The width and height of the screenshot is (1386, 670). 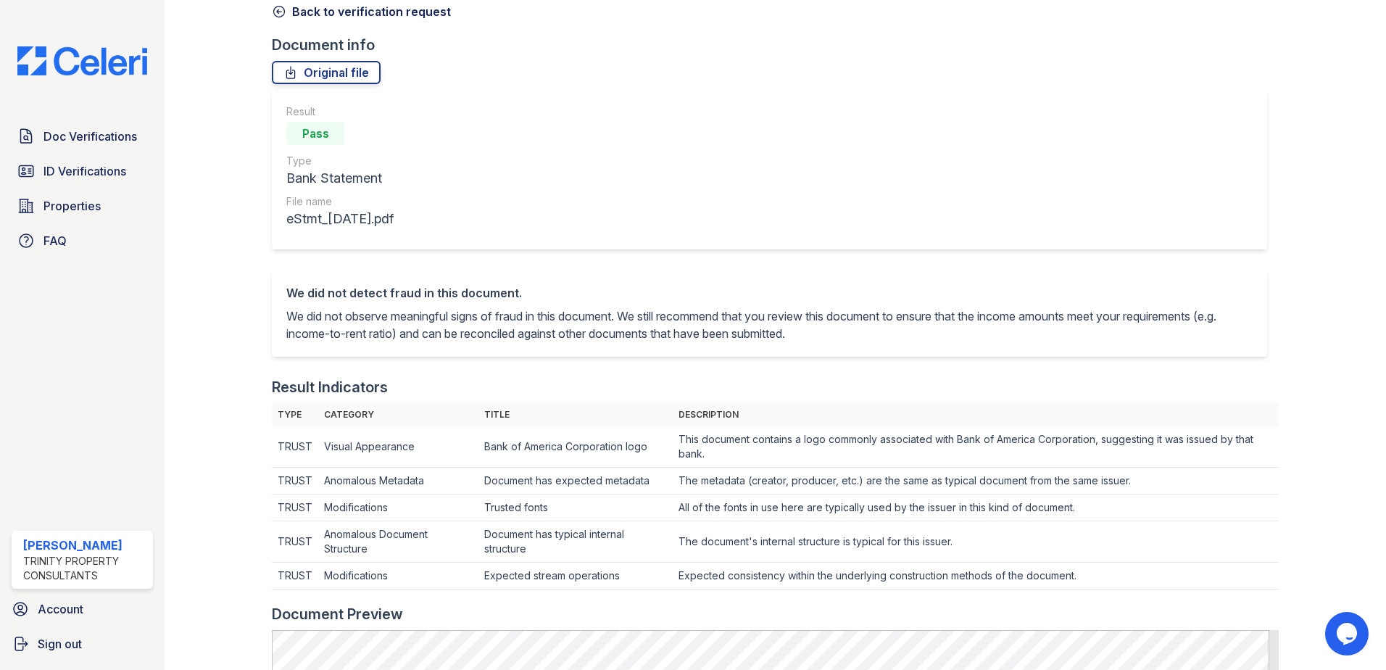 I want to click on th: Category, so click(x=398, y=415).